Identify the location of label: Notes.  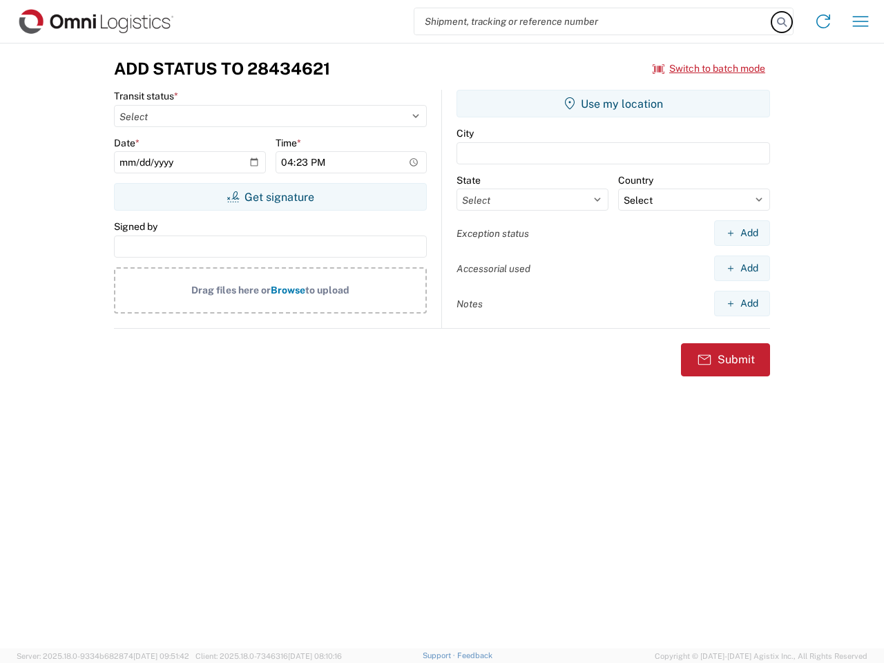
(469, 304).